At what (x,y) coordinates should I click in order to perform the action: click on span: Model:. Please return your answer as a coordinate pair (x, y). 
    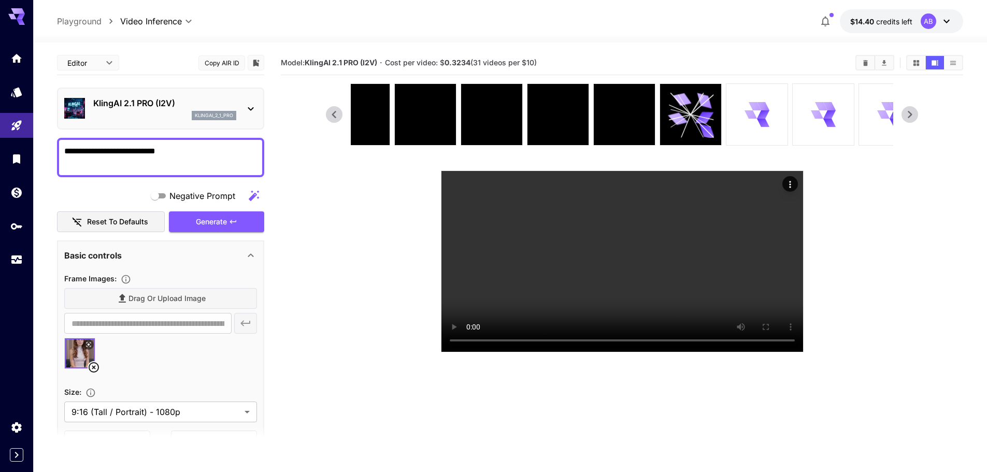
    Looking at the image, I should click on (329, 62).